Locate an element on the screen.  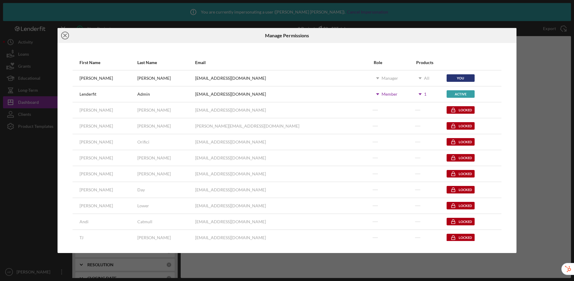
div: Orifici is located at coordinates (143, 142).